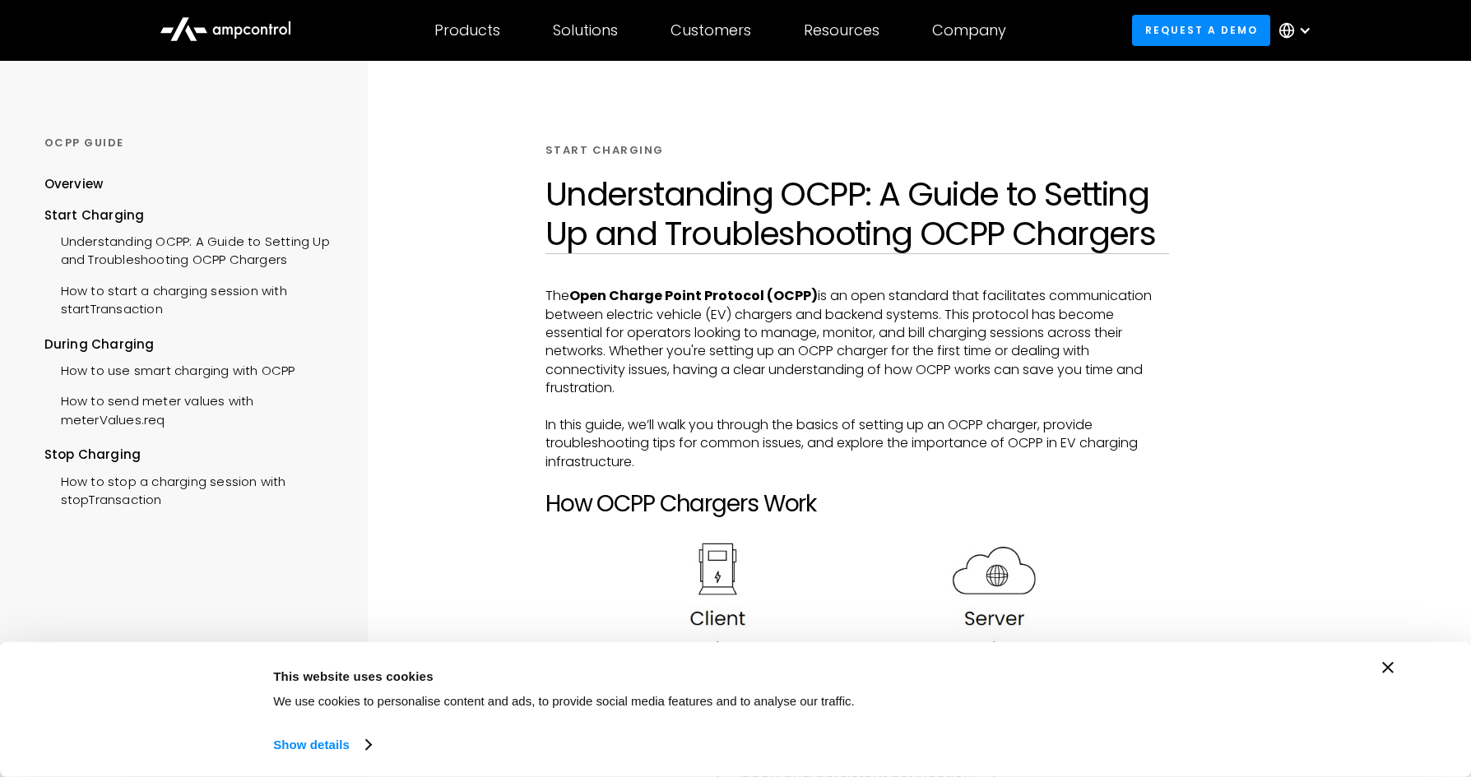 Image resolution: width=1471 pixels, height=777 pixels. What do you see at coordinates (842, 30) in the screenshot?
I see `div: Resources` at bounding box center [842, 30].